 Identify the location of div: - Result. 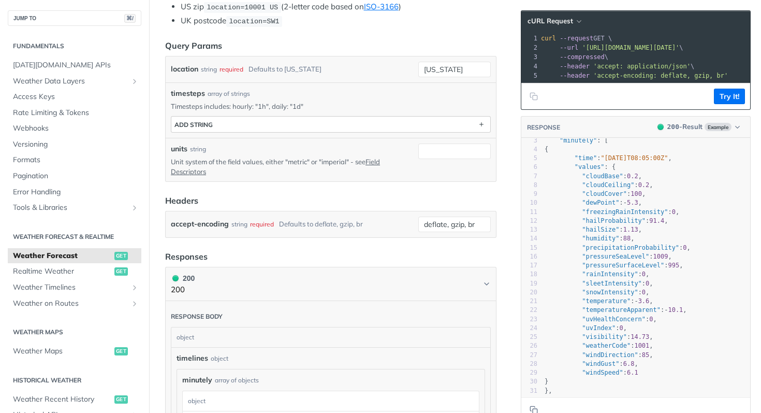
(685, 127).